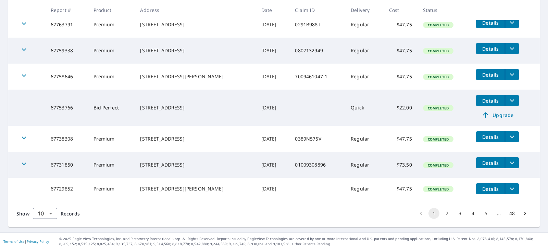 The height and width of the screenshot is (250, 548). Describe the element at coordinates (512, 214) in the screenshot. I see `button: Go to page 48` at that location.